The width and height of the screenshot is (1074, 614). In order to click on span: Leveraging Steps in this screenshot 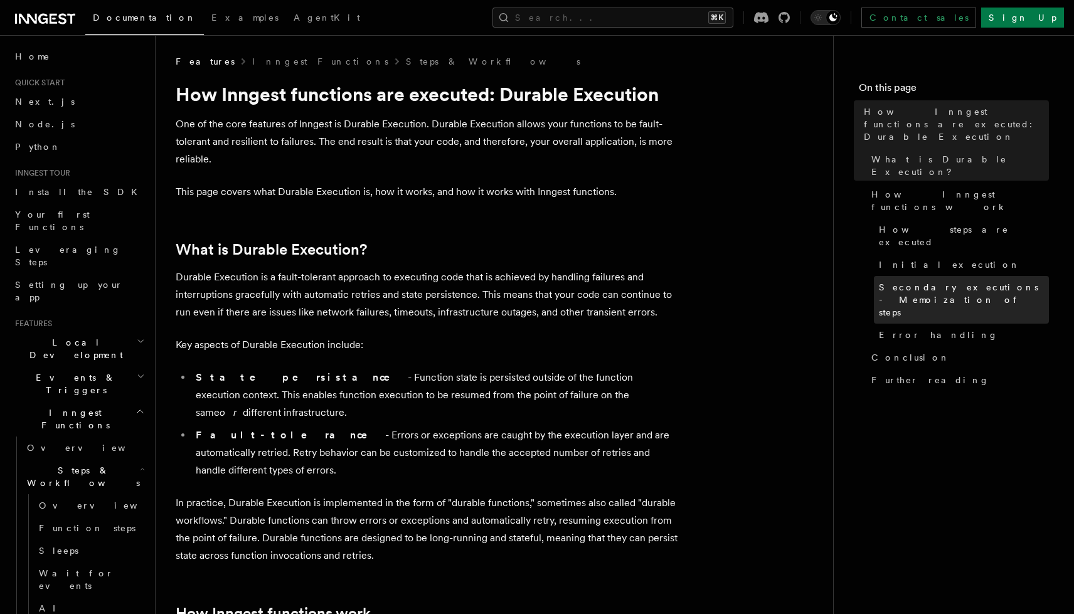, I will do `click(68, 256)`.